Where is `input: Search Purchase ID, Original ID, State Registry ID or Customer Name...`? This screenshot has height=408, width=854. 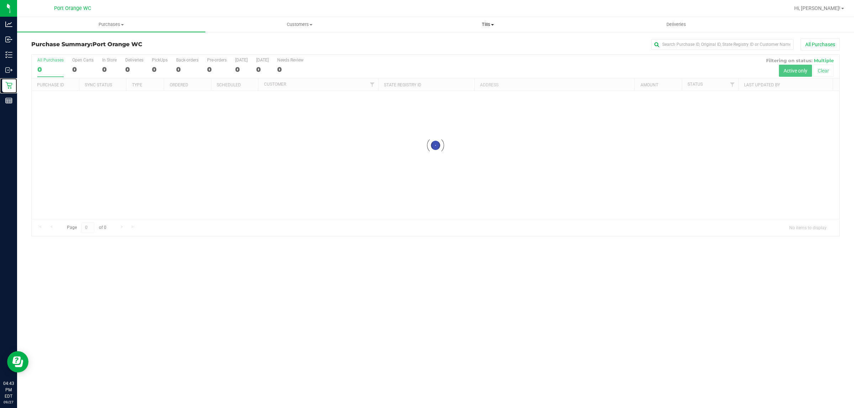 input: Search Purchase ID, Original ID, State Registry ID or Customer Name... is located at coordinates (722, 44).